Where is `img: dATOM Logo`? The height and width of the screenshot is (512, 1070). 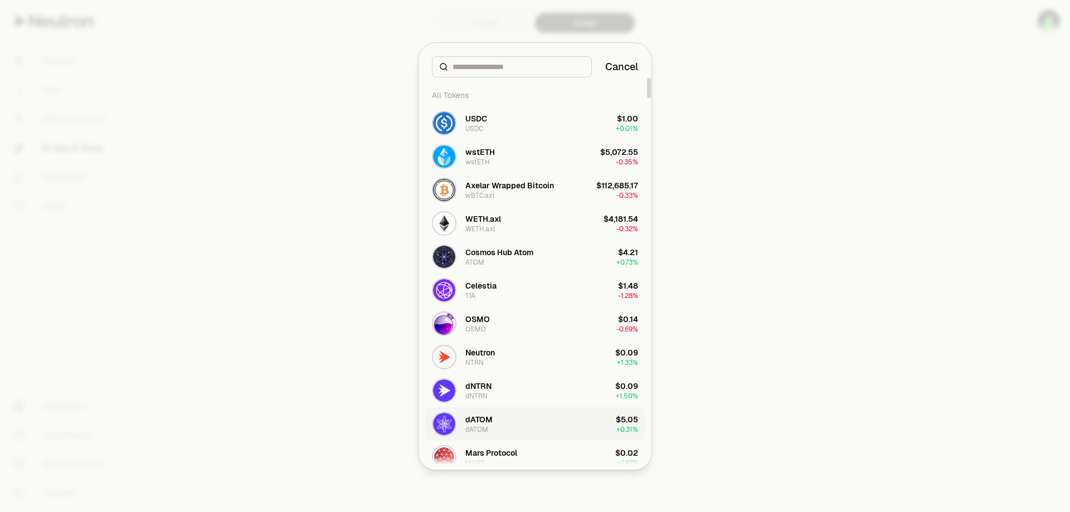 img: dATOM Logo is located at coordinates (444, 424).